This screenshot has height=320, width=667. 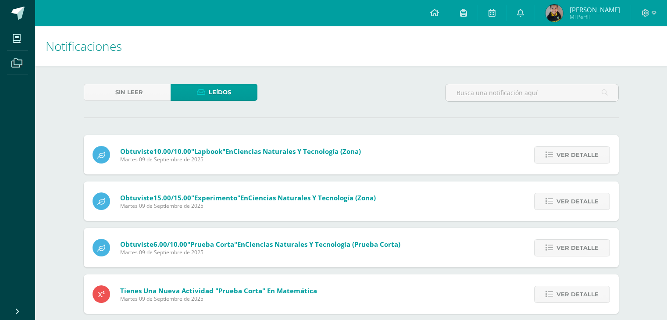 What do you see at coordinates (172, 151) in the screenshot?
I see `span: 10.00/10.00` at bounding box center [172, 151].